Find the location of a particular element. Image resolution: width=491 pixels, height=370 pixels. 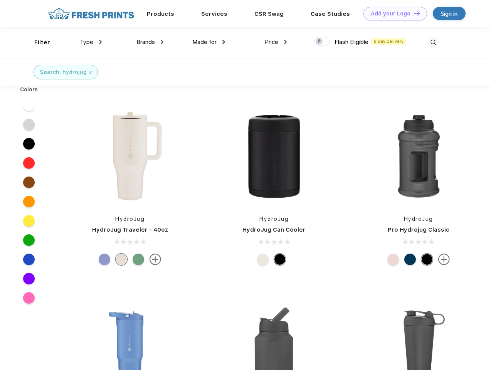

div: Navy is located at coordinates (410, 260).